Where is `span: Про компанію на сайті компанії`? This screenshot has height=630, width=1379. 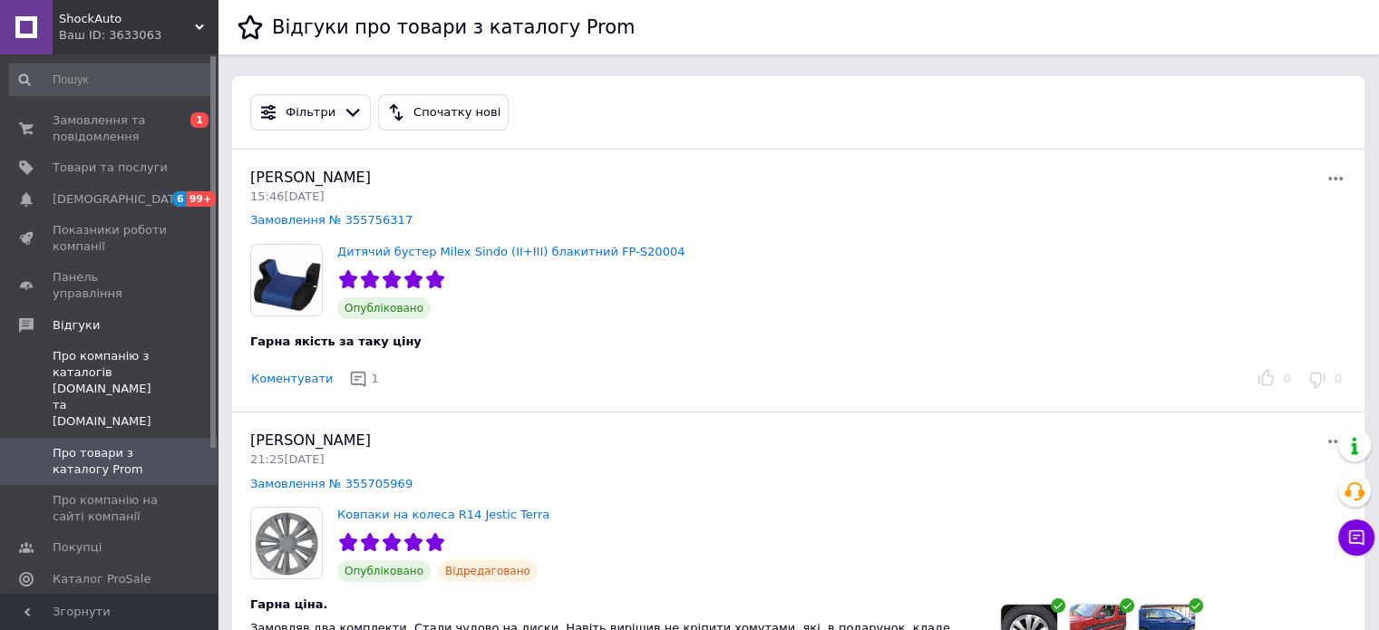
span: Про компанію на сайті компанії is located at coordinates (110, 509).